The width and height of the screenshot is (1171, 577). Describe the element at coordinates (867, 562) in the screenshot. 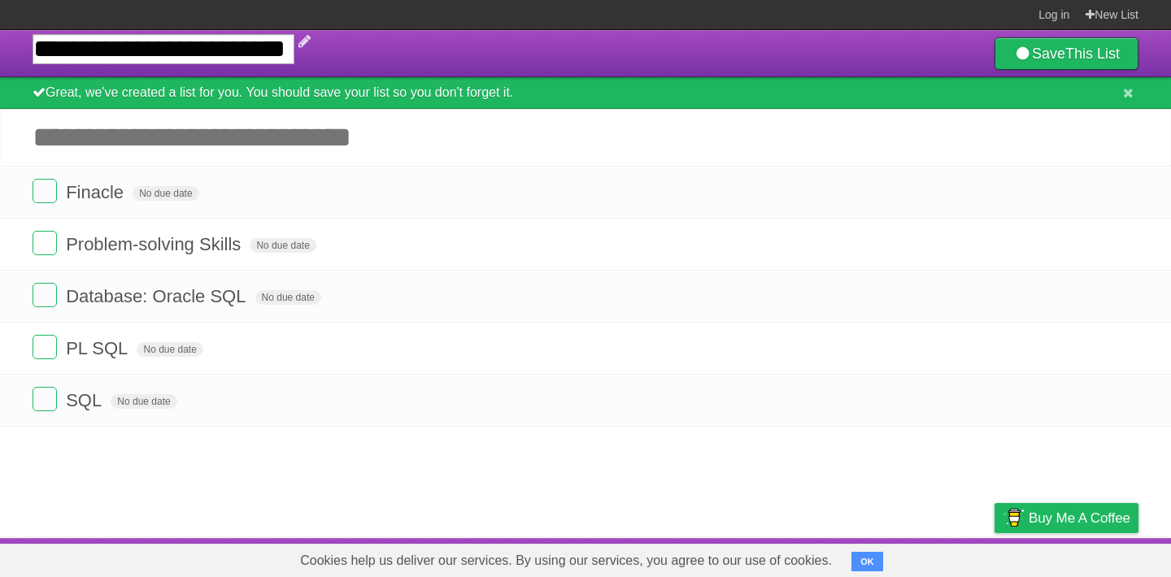

I see `button: OK` at that location.